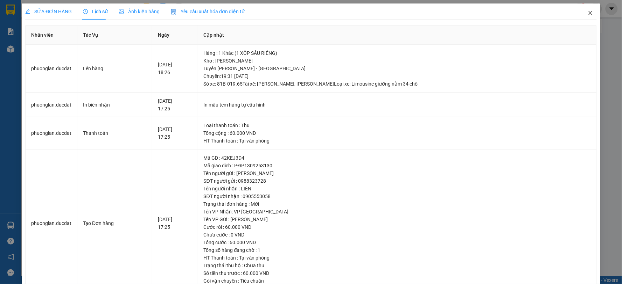  I want to click on span: picture, so click(121, 12).